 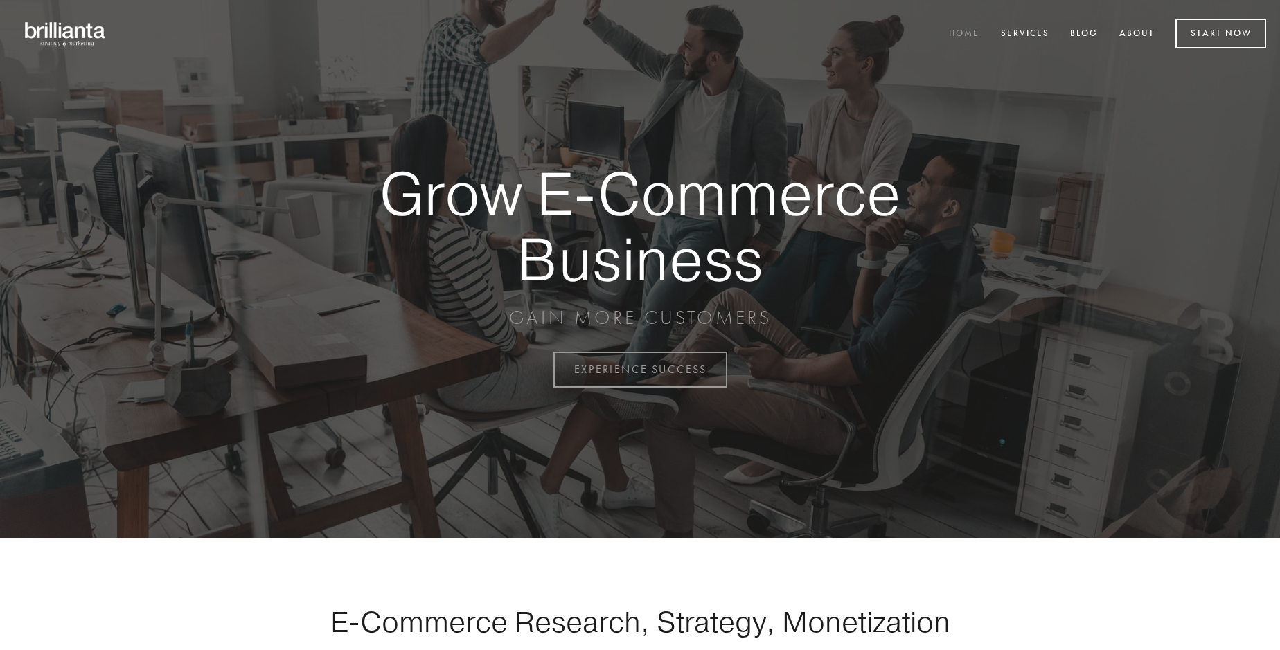 What do you see at coordinates (640, 226) in the screenshot?
I see `strong: Grow E-Commerce Business` at bounding box center [640, 226].